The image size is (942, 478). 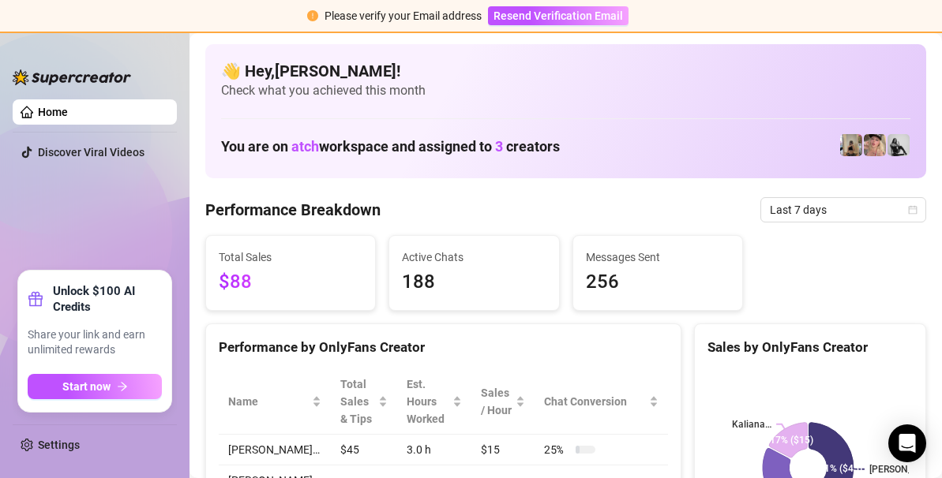 I want to click on span: exclamation-circle, so click(x=313, y=16).